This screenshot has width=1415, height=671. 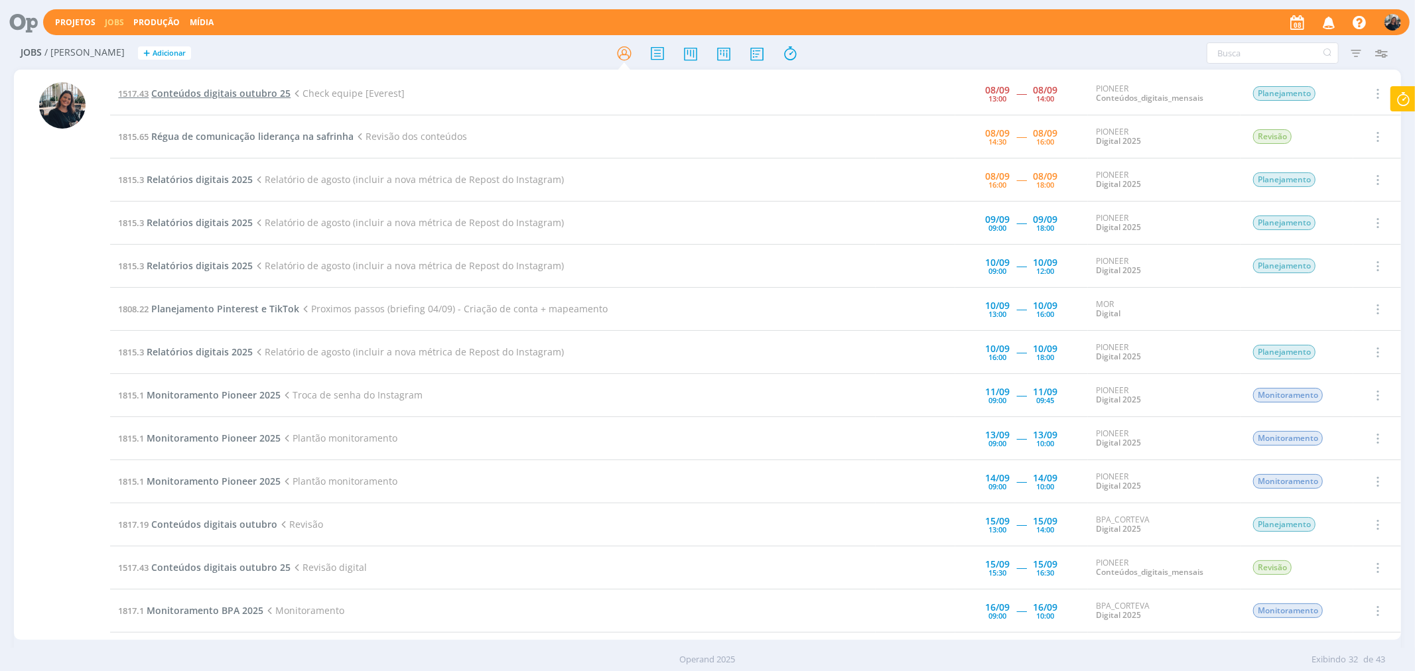 I want to click on a: Digital, so click(x=1108, y=313).